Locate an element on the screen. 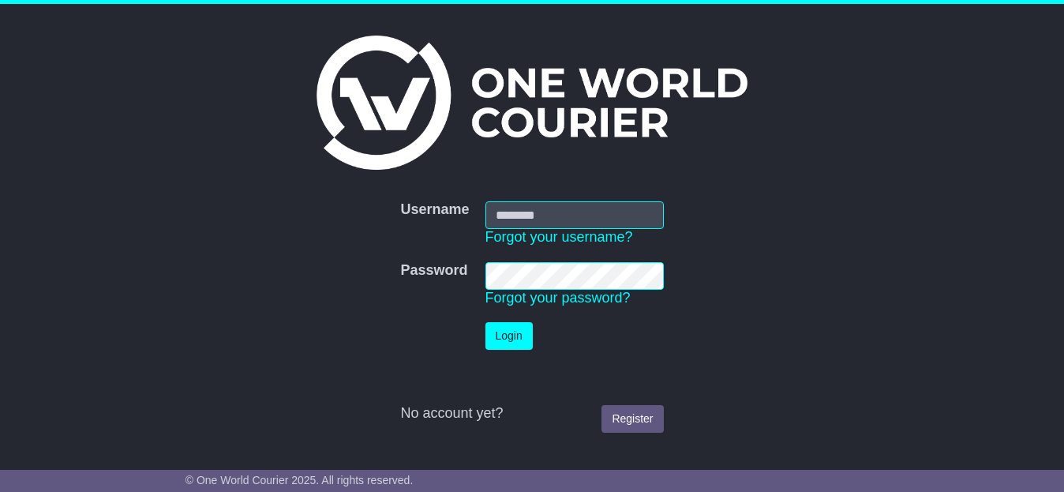  div: No account yet? is located at coordinates (531, 414).